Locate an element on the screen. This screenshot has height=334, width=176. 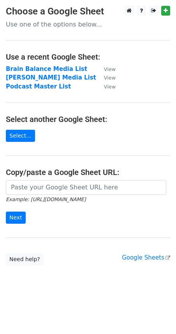
a: Brain Balance Media List is located at coordinates (46, 69).